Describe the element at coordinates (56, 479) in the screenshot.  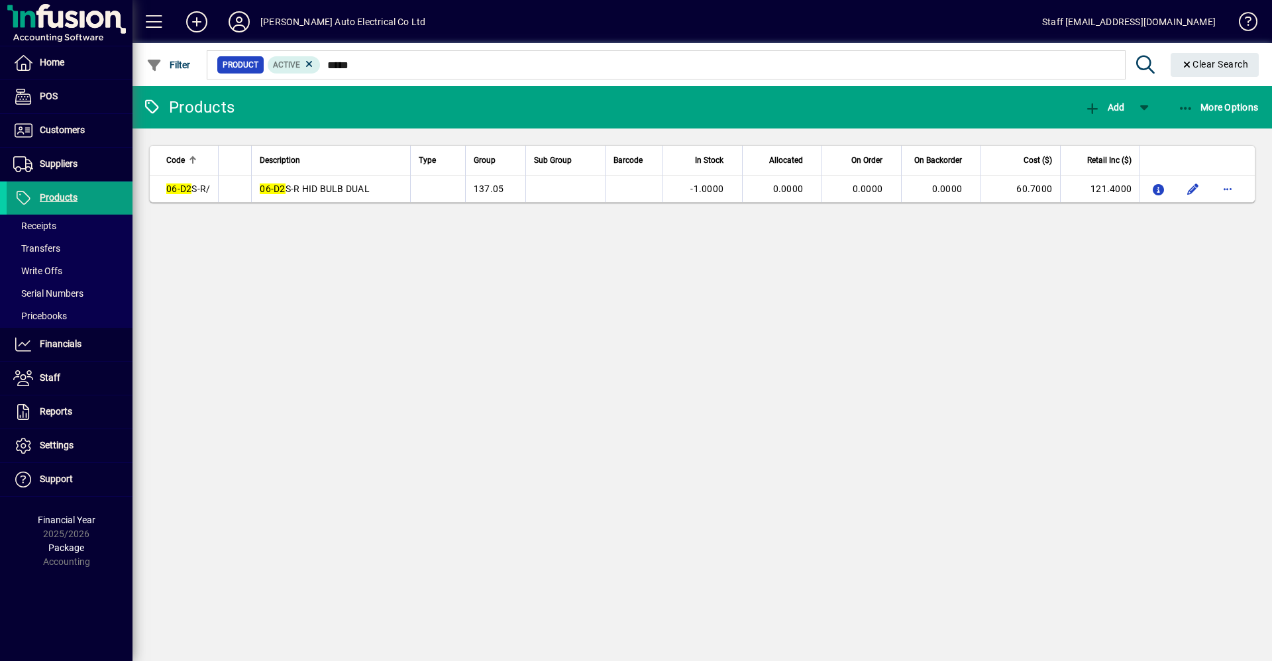
I see `span: Support` at that location.